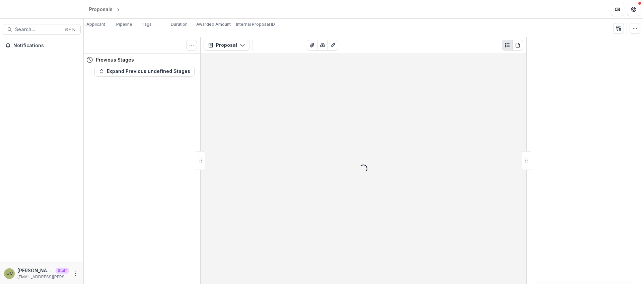  What do you see at coordinates (144, 71) in the screenshot?
I see `button: Expand Previous undefined Stages` at bounding box center [144, 71].